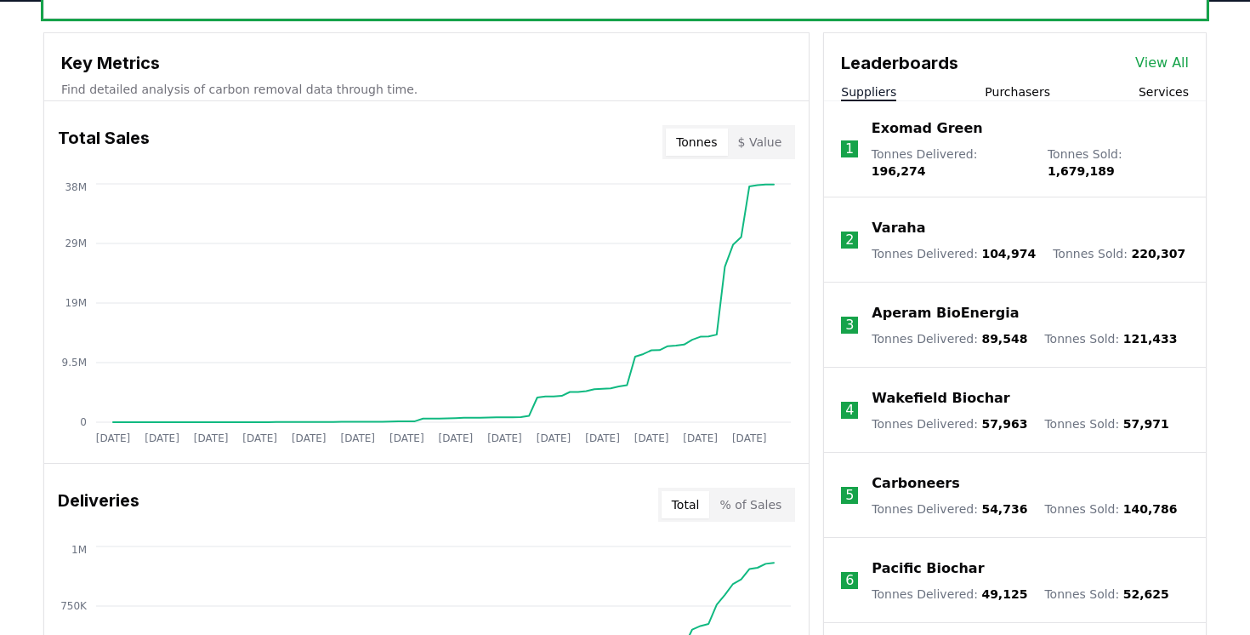 This screenshot has width=1250, height=635. I want to click on button: % of Sales, so click(750, 504).